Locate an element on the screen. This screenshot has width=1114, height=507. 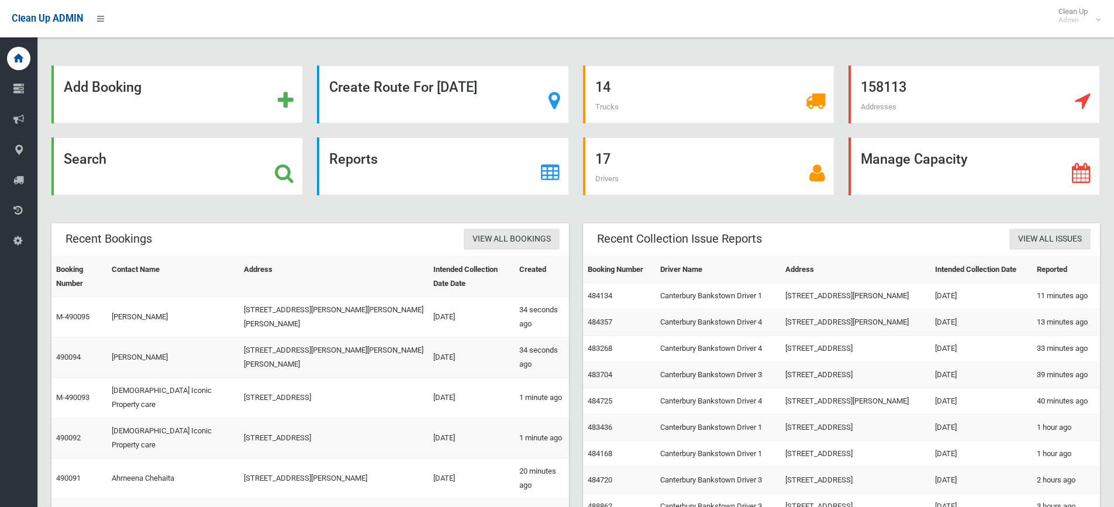
td: 11 minutes ago is located at coordinates (1066, 296).